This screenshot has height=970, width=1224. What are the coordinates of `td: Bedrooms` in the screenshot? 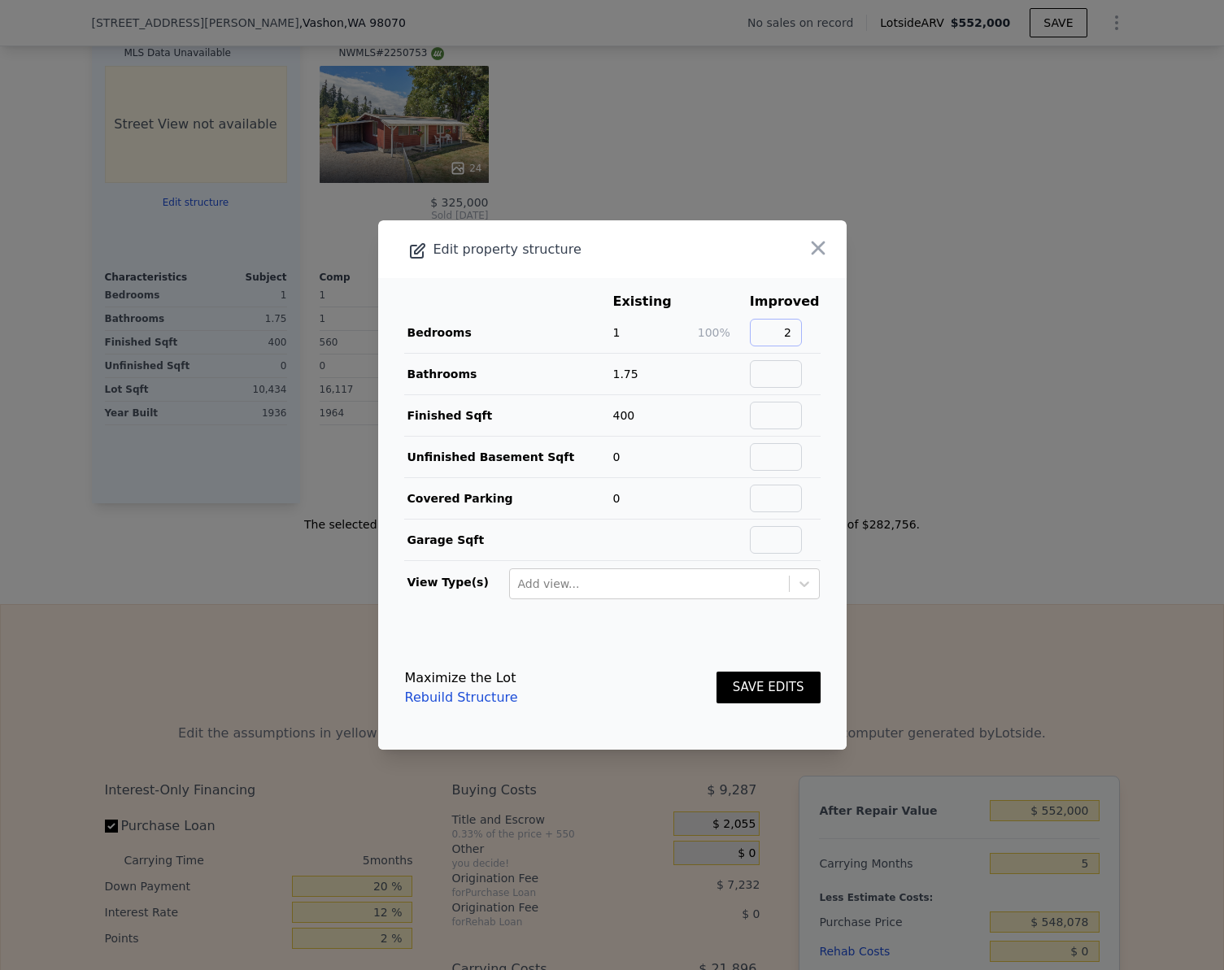 It's located at (508, 333).